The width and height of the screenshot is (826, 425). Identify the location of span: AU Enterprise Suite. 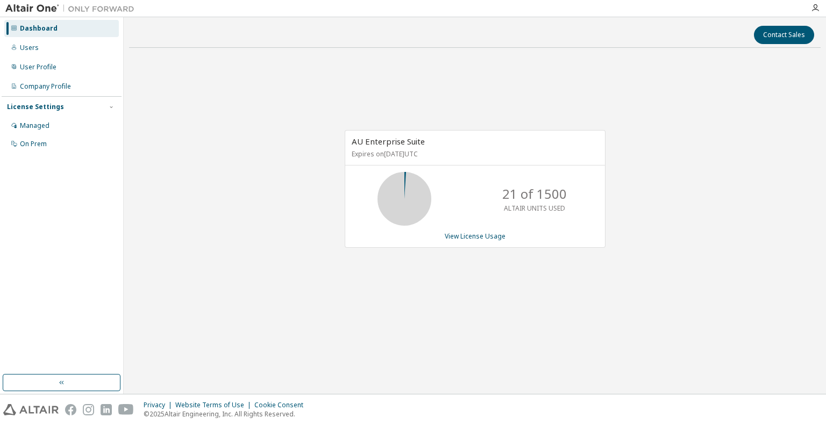
(388, 141).